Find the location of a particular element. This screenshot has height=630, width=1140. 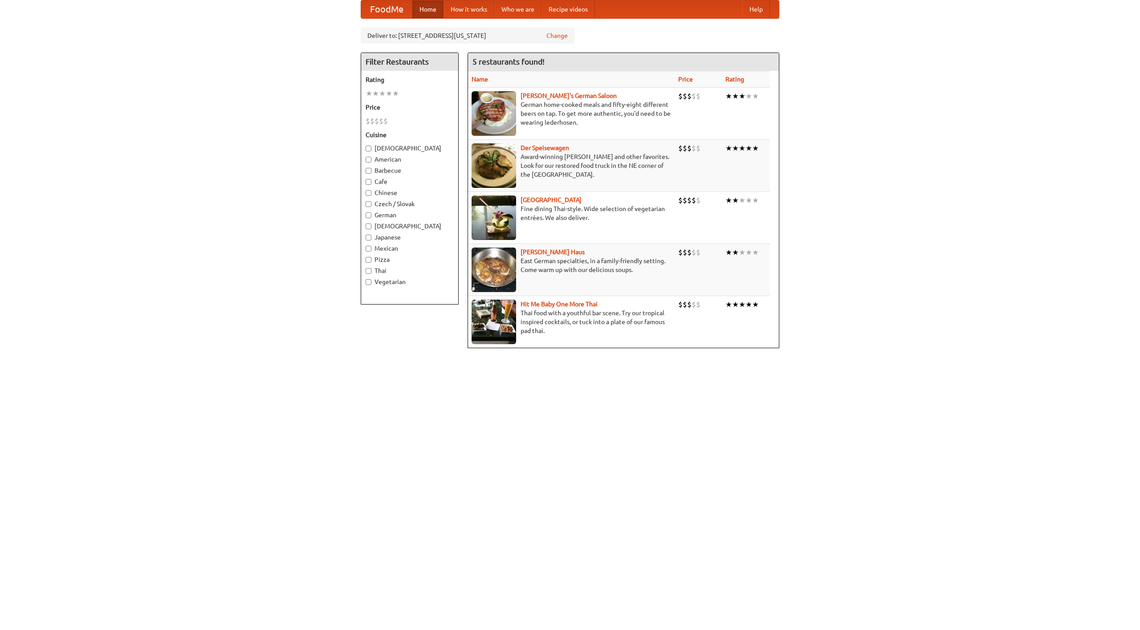

label: Pizza is located at coordinates (410, 260).